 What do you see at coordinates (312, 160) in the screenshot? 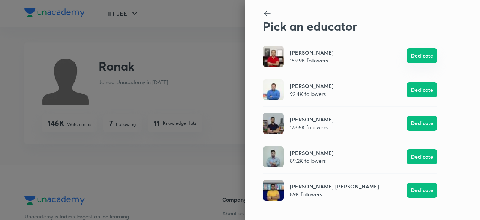
I see `p: 89.2K followers` at bounding box center [312, 160].